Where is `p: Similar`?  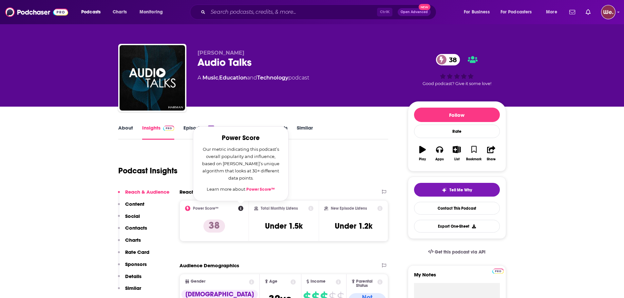
p: Similar is located at coordinates (133, 288).